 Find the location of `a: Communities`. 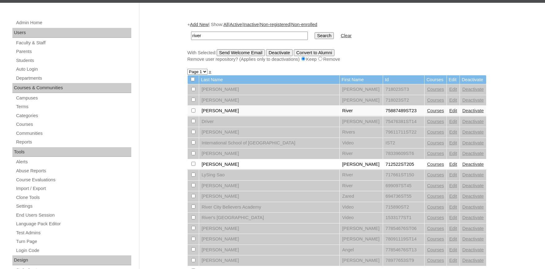

a: Communities is located at coordinates (73, 133).